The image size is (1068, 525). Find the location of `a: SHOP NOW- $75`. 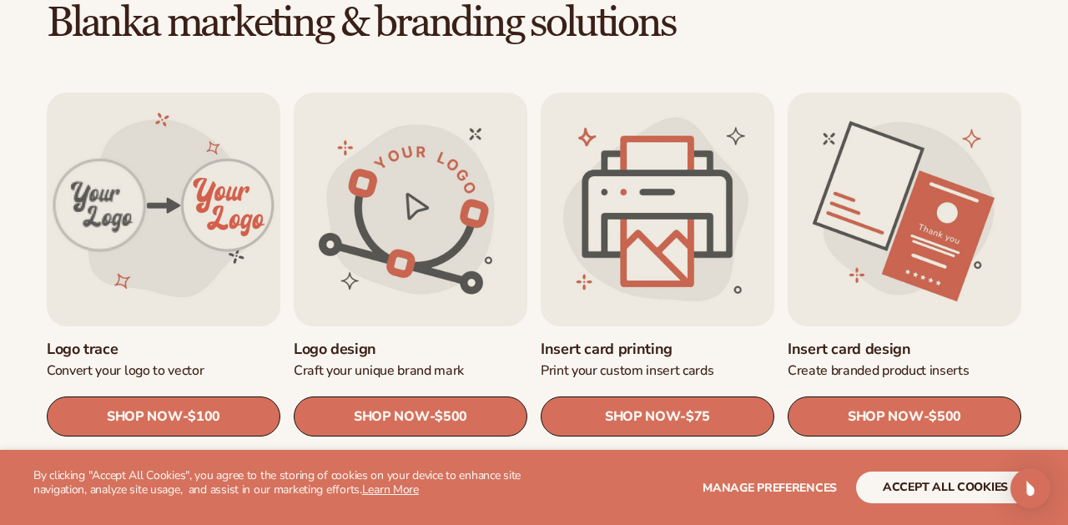

a: SHOP NOW- $75 is located at coordinates (657, 416).